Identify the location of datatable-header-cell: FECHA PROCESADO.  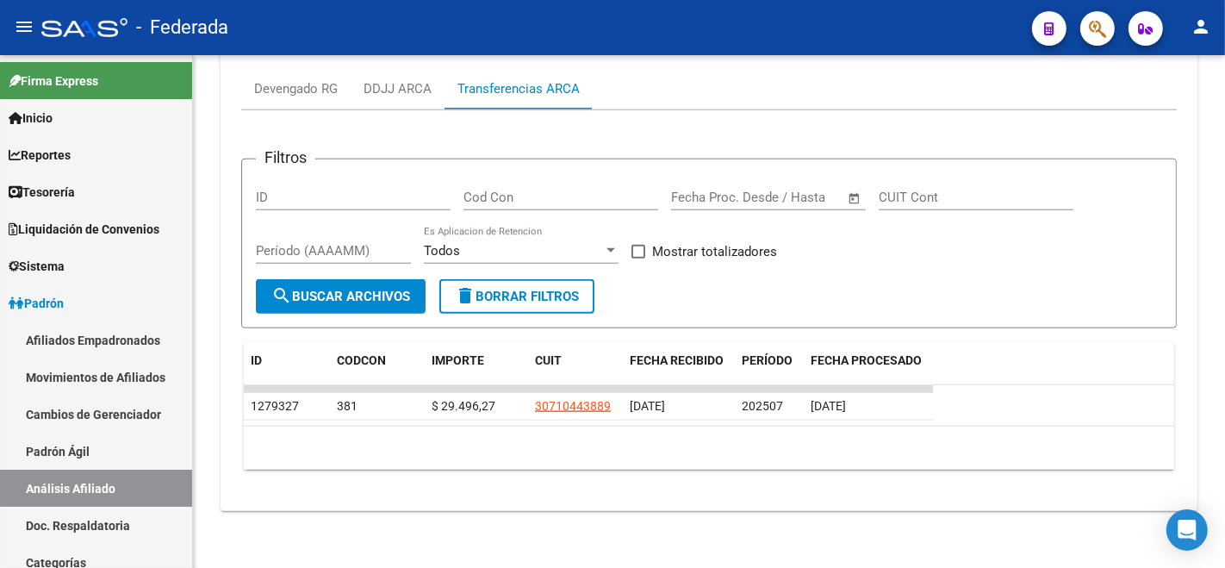
(868, 370).